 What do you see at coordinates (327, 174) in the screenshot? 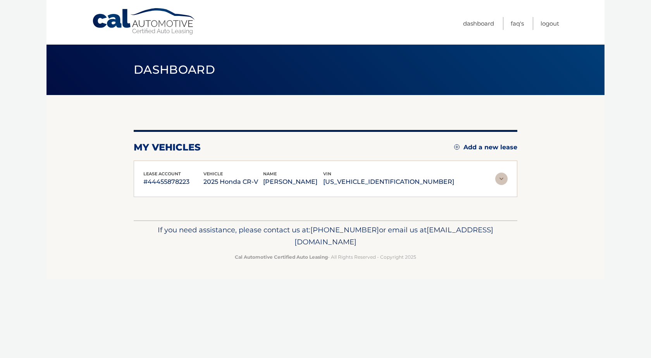
I see `span: vin` at bounding box center [327, 174].